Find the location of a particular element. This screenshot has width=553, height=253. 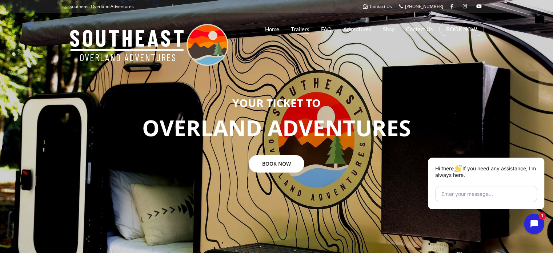

a: Home is located at coordinates (272, 29).